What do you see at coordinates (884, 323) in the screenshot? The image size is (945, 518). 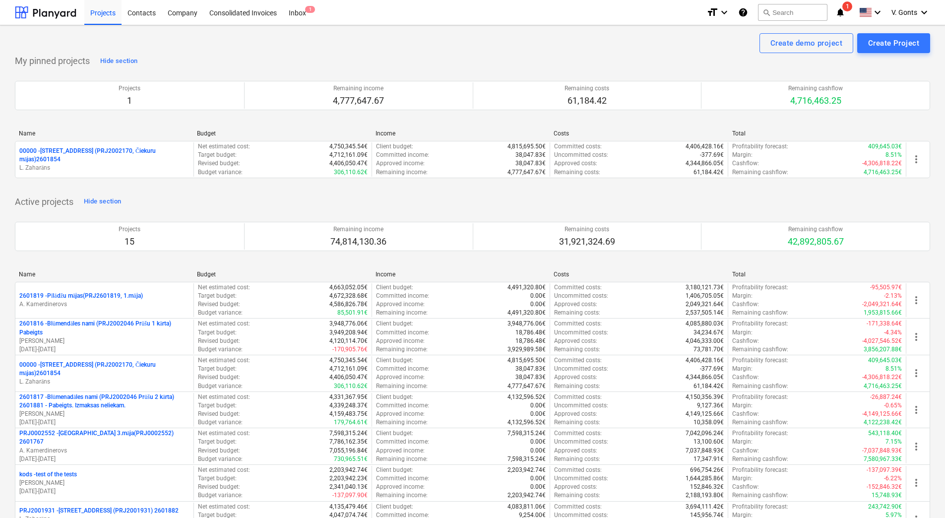 I see `p: -171,338.64€` at bounding box center [884, 323].